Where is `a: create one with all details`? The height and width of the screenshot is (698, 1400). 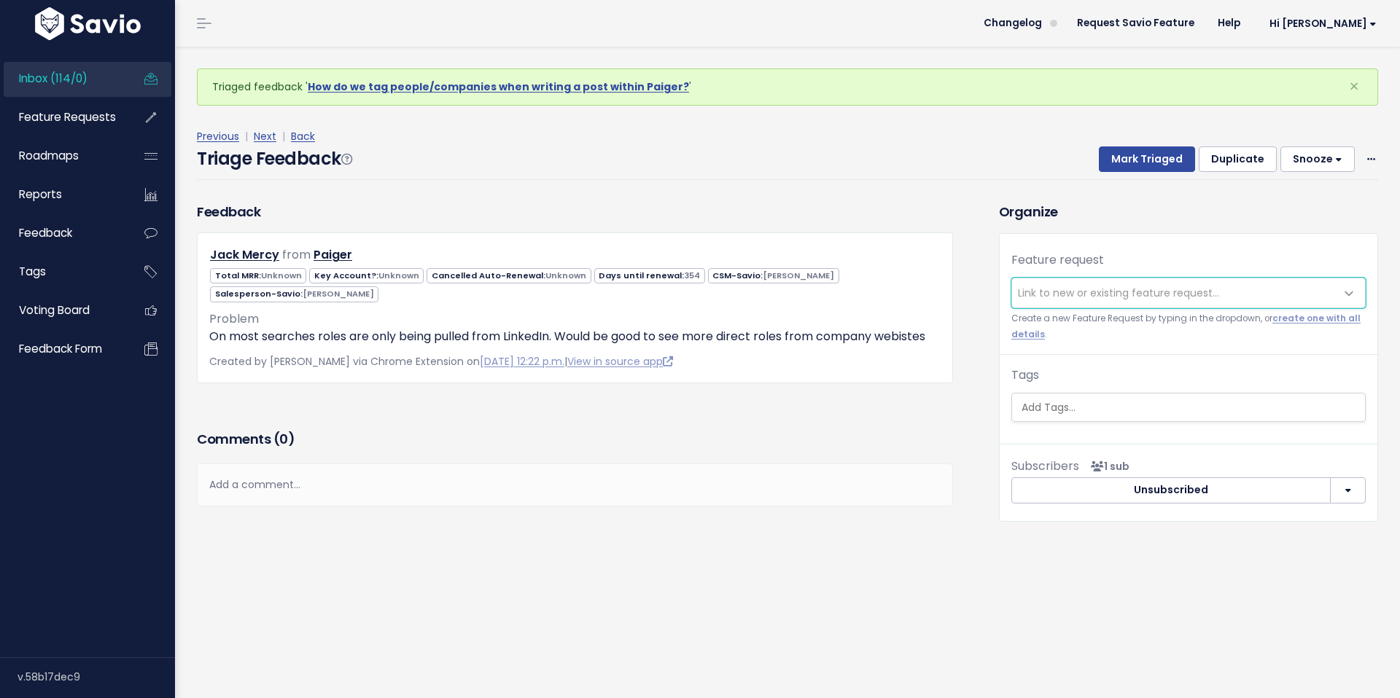 a: create one with all details is located at coordinates (1185, 326).